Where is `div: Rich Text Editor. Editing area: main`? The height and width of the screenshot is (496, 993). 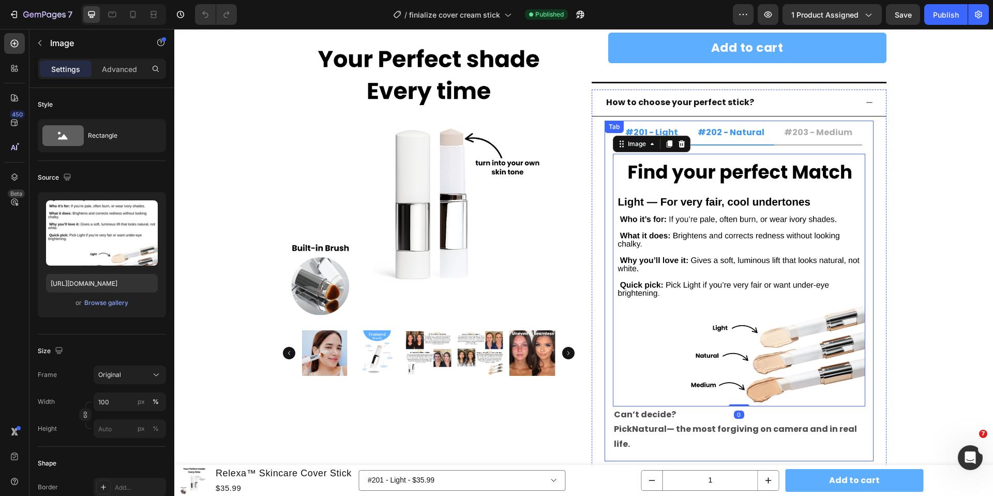 div: Rich Text Editor. Editing area: main is located at coordinates (506, 73).